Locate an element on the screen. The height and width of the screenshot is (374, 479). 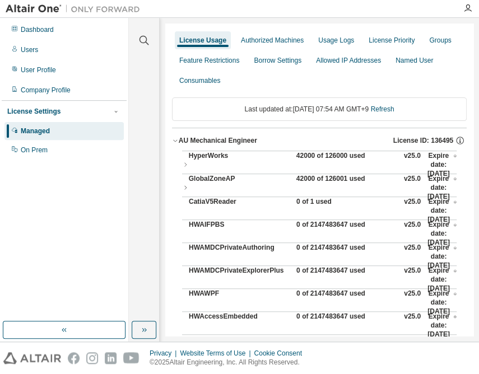
div: 42000 of 126001 used is located at coordinates (347, 188).